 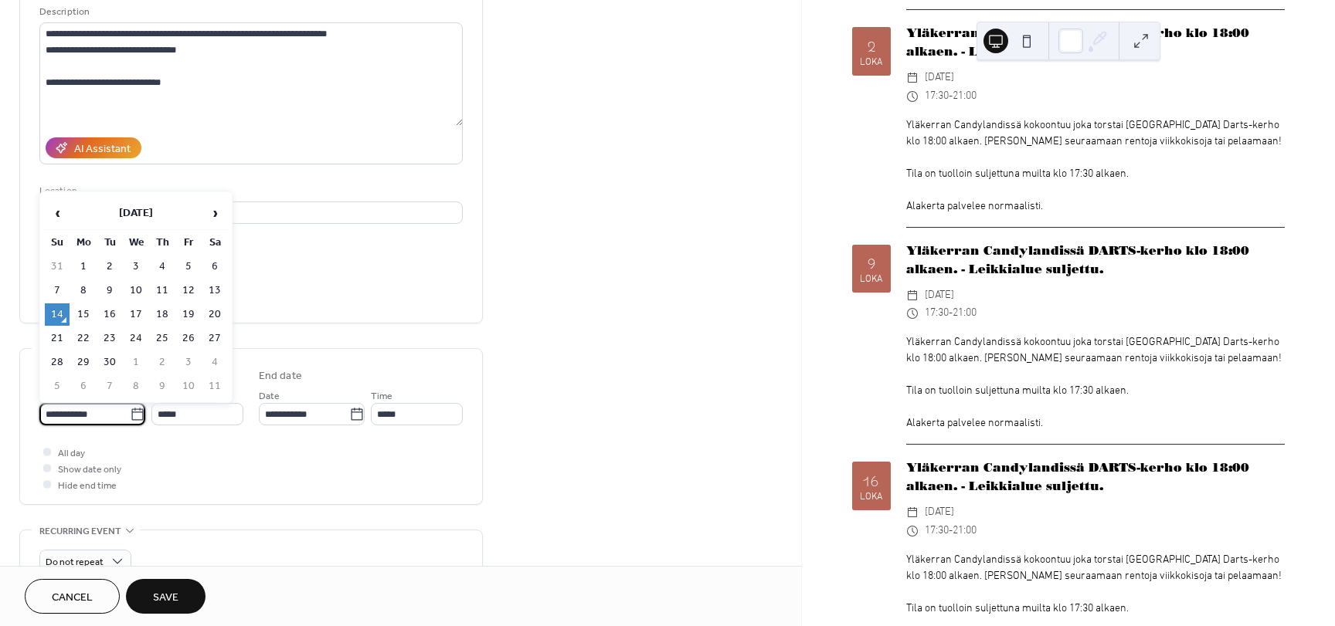 What do you see at coordinates (83, 314) in the screenshot?
I see `td: 15` at bounding box center [83, 314].